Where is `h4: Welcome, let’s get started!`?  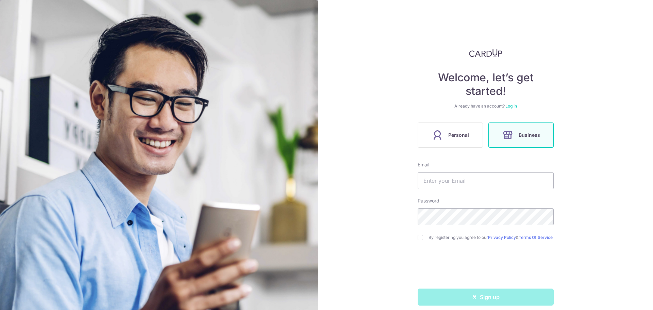
h4: Welcome, let’s get started! is located at coordinates (485, 84).